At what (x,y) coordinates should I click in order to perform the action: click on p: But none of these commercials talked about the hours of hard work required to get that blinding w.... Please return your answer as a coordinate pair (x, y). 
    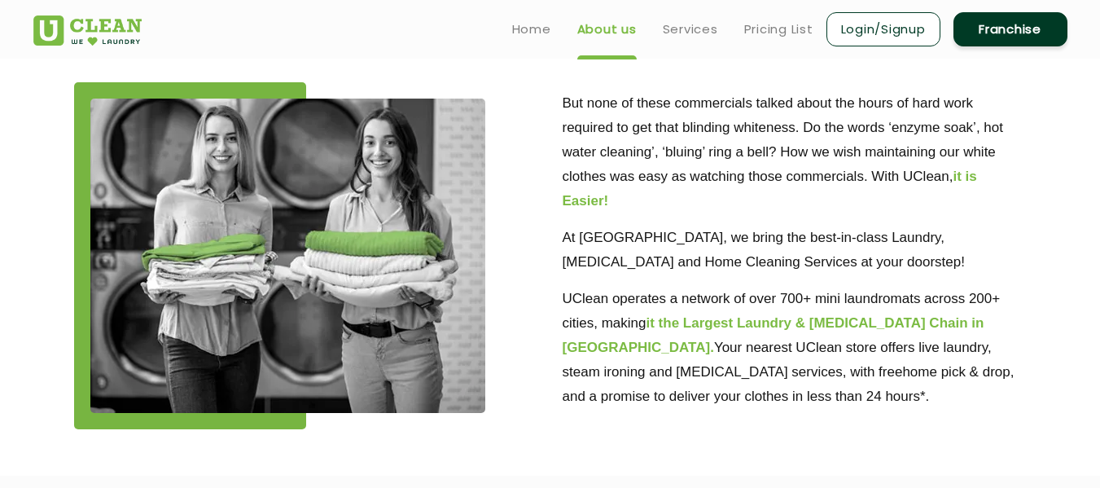
    Looking at the image, I should click on (795, 152).